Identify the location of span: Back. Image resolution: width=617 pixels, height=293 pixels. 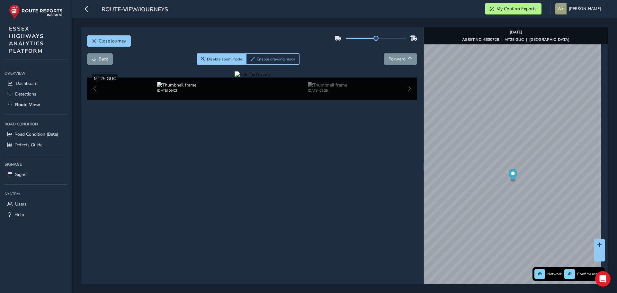
(103, 59).